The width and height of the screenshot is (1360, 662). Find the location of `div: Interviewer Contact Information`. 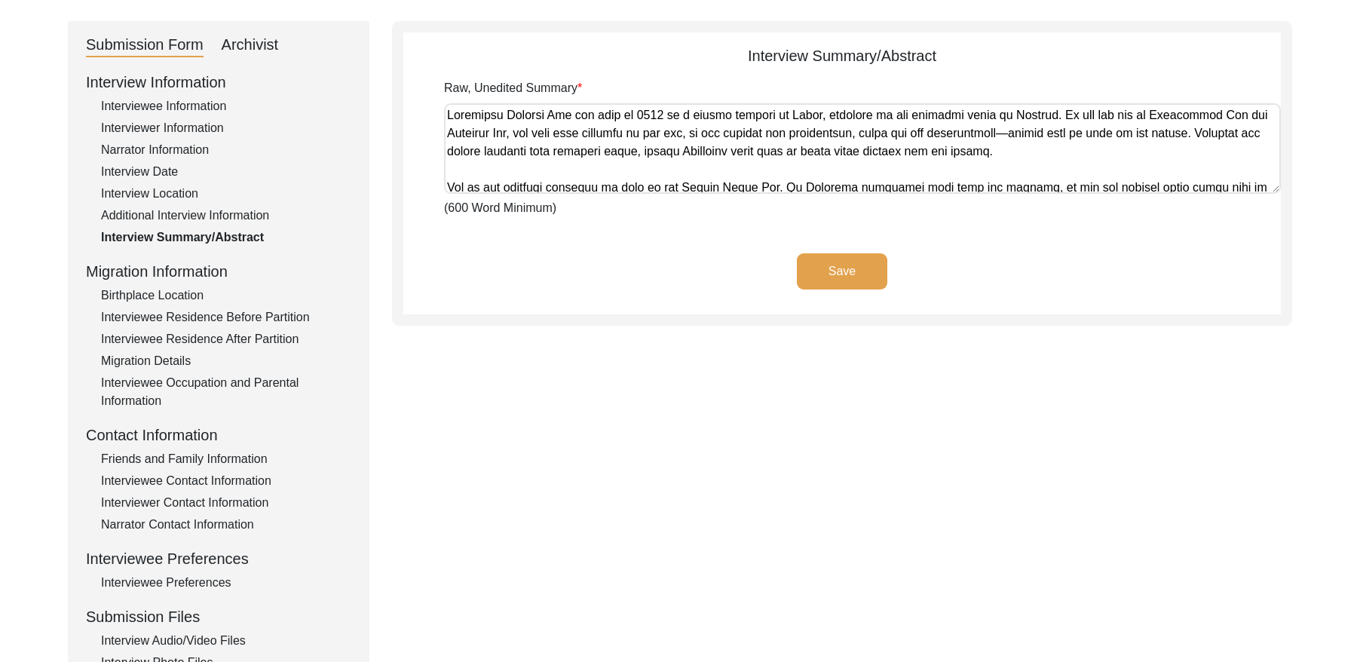

div: Interviewer Contact Information is located at coordinates (226, 503).